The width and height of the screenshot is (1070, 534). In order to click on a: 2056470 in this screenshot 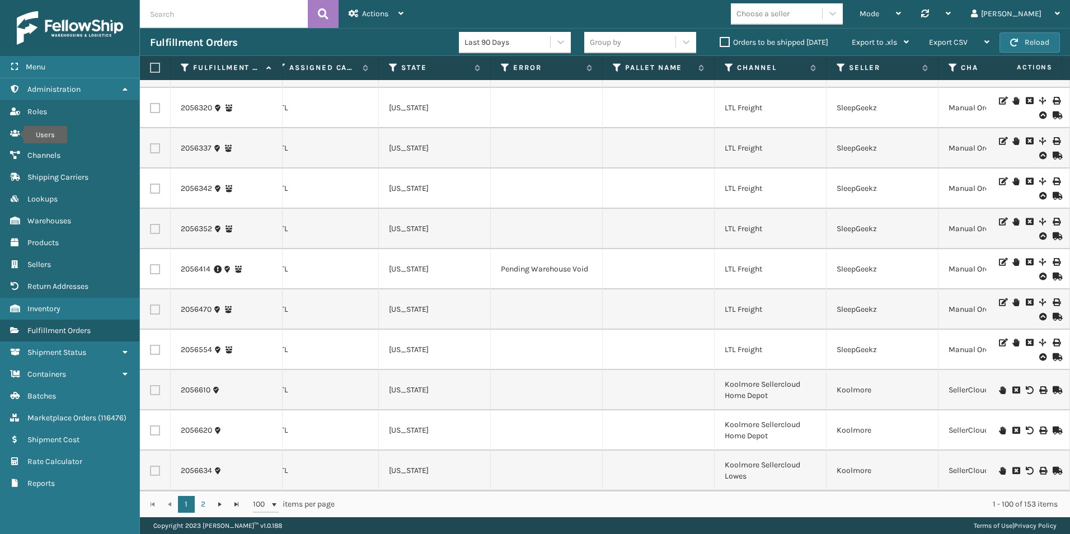, I will do `click(196, 310)`.